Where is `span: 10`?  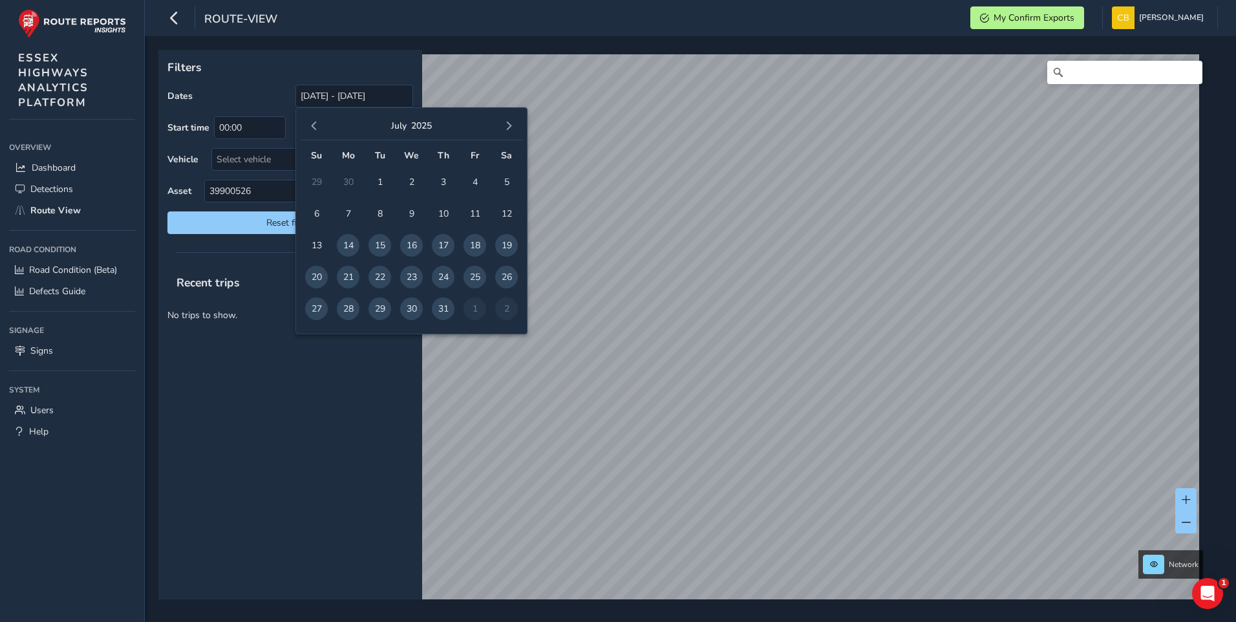
span: 10 is located at coordinates (443, 213).